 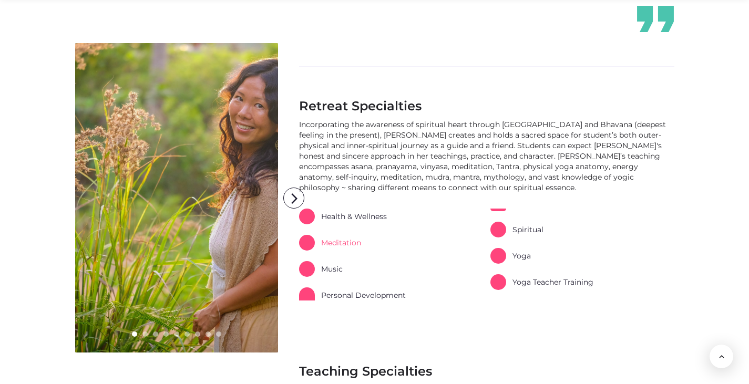 I want to click on h3: Teaching Specialties, so click(x=486, y=371).